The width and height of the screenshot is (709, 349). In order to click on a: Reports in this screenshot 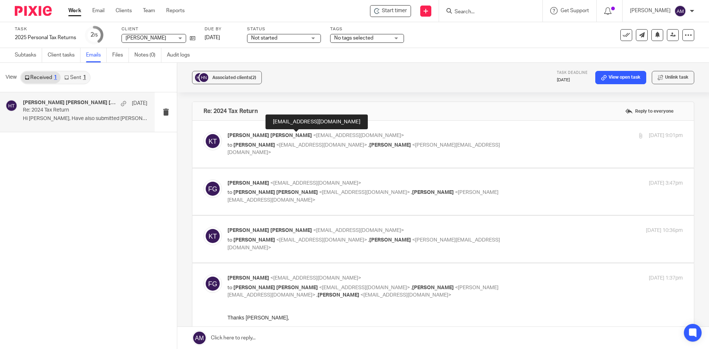, I will do `click(175, 11)`.